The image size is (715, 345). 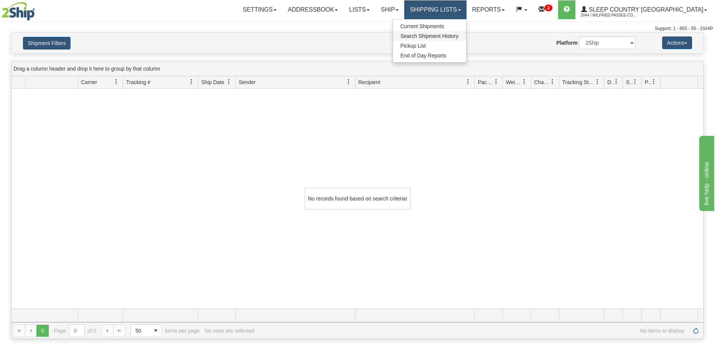 What do you see at coordinates (488, 10) in the screenshot?
I see `a: Reports` at bounding box center [488, 10].